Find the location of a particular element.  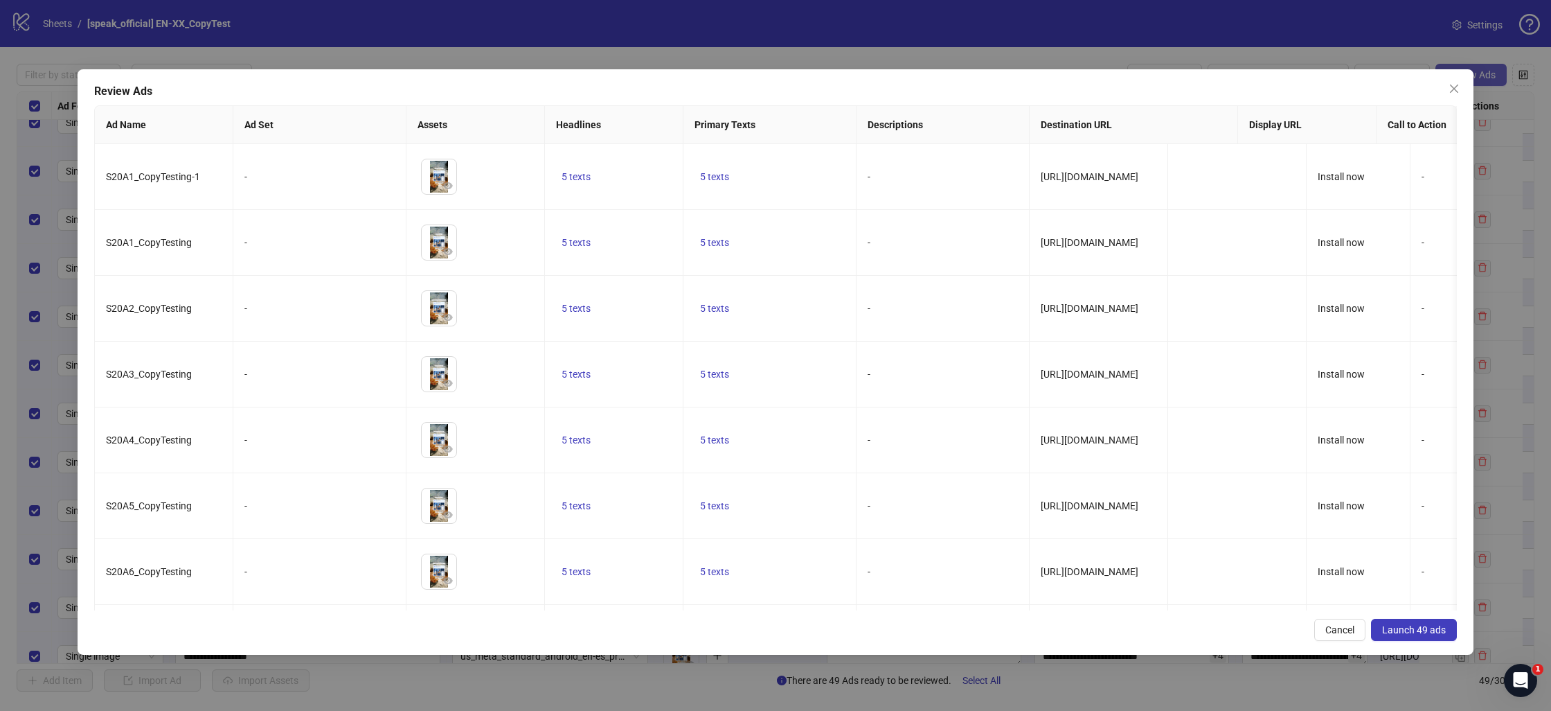

button: Launch 49 ads is located at coordinates (1414, 629).